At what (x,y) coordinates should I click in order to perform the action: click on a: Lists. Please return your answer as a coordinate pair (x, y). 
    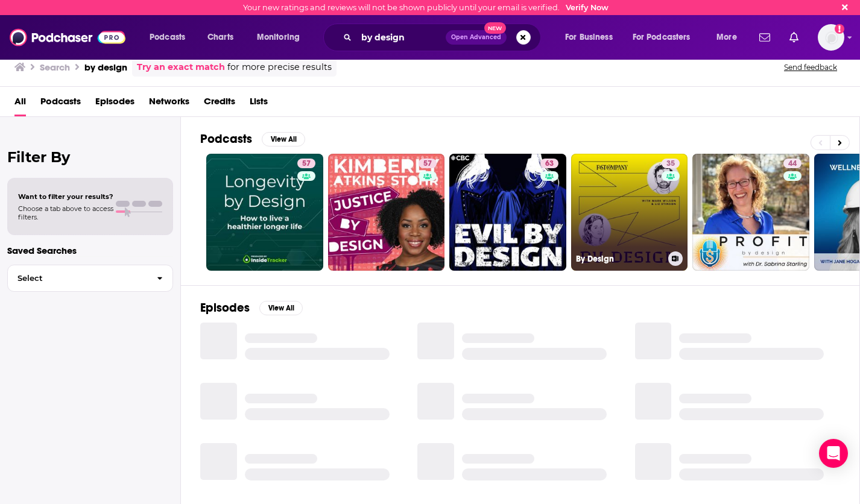
    Looking at the image, I should click on (259, 104).